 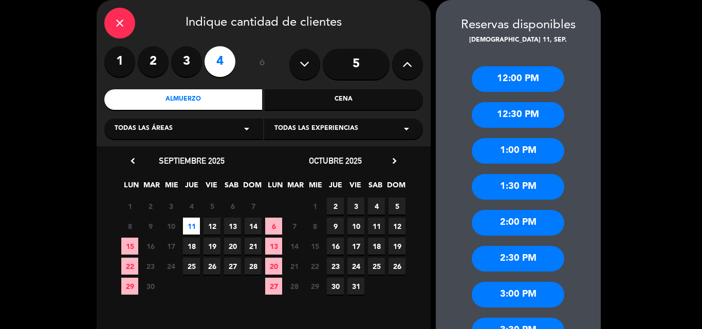 I want to click on label: 3, so click(x=186, y=62).